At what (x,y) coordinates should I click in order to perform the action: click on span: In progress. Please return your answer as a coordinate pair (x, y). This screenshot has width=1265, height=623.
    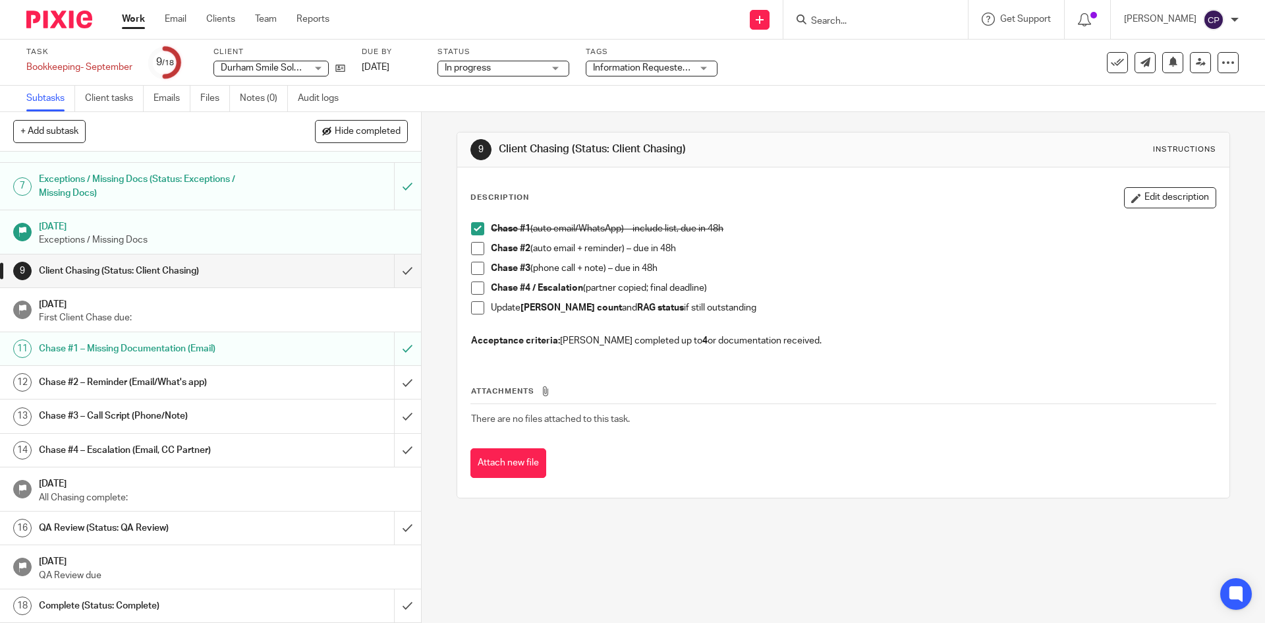
    Looking at the image, I should click on (468, 68).